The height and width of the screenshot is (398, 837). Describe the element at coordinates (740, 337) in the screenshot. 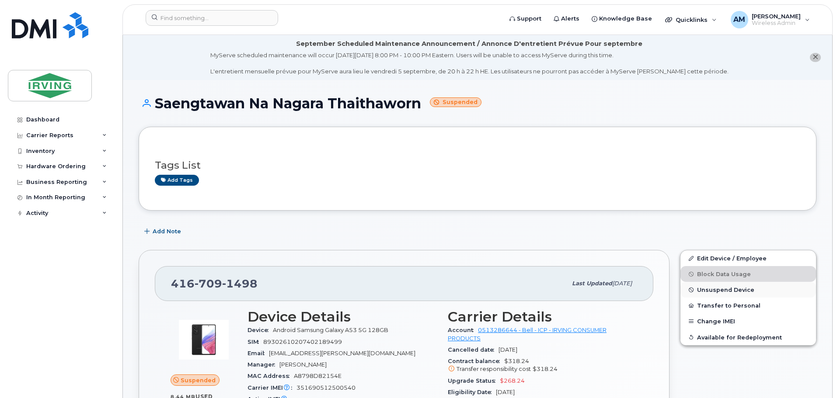

I see `span: Available for Redeployment` at that location.